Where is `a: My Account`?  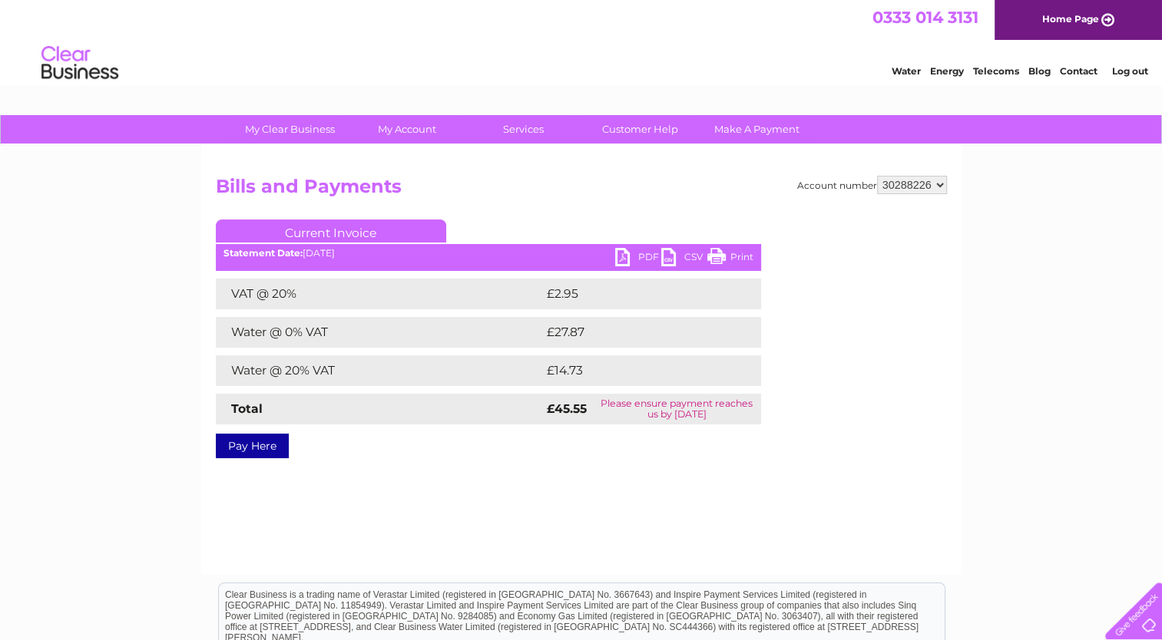
a: My Account is located at coordinates (406, 129).